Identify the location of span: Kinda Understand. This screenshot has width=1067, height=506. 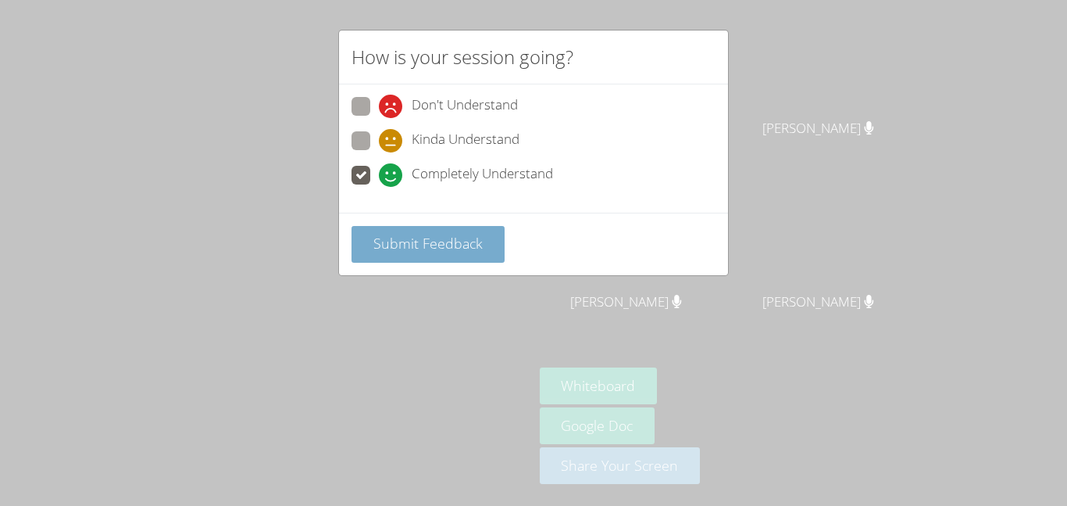
(466, 141).